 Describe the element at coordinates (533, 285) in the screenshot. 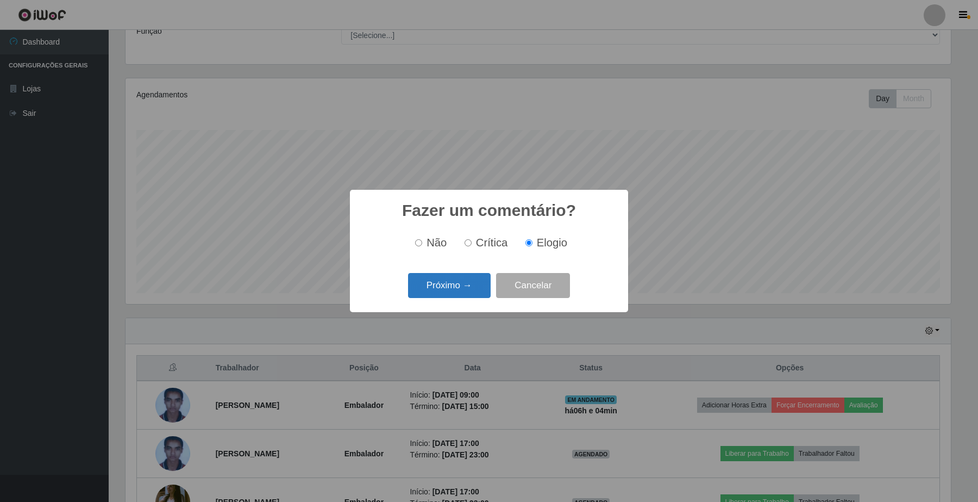

I see `button: Cancelar` at that location.